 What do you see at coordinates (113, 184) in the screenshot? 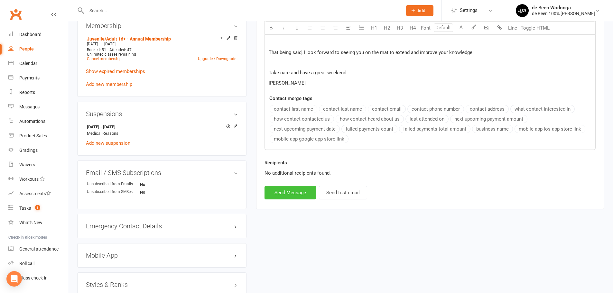
I see `div: Unsubscribed from Emails` at bounding box center [113, 184].